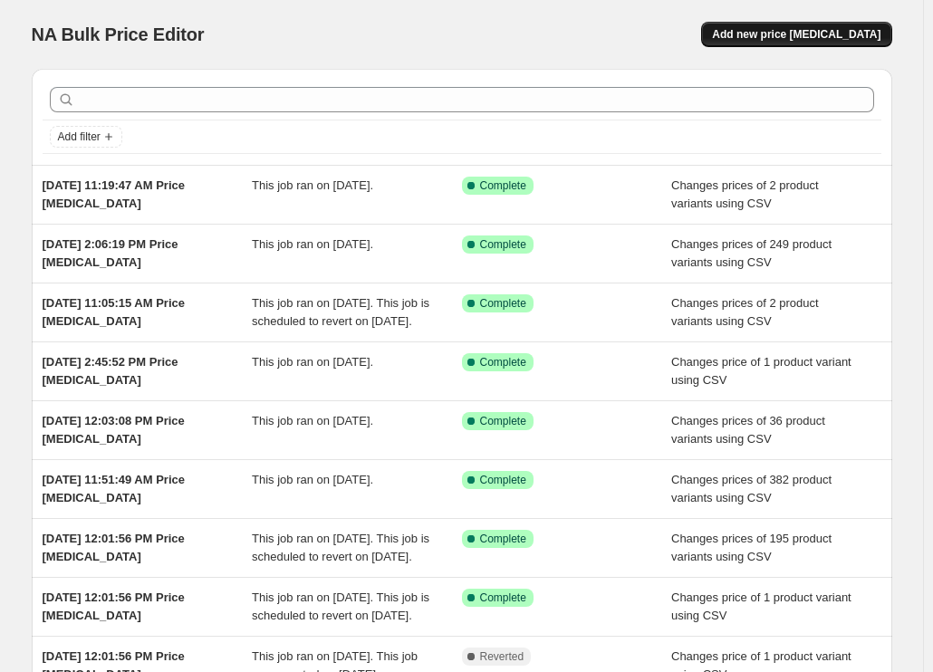 The width and height of the screenshot is (933, 672). Describe the element at coordinates (118, 34) in the screenshot. I see `span: NA Bulk Price Editor` at that location.